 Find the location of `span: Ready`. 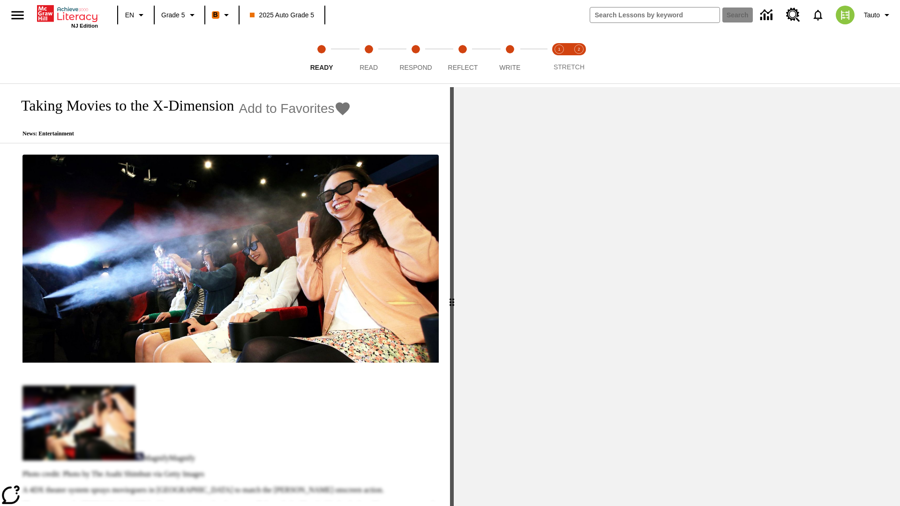

span: Ready is located at coordinates (322, 68).